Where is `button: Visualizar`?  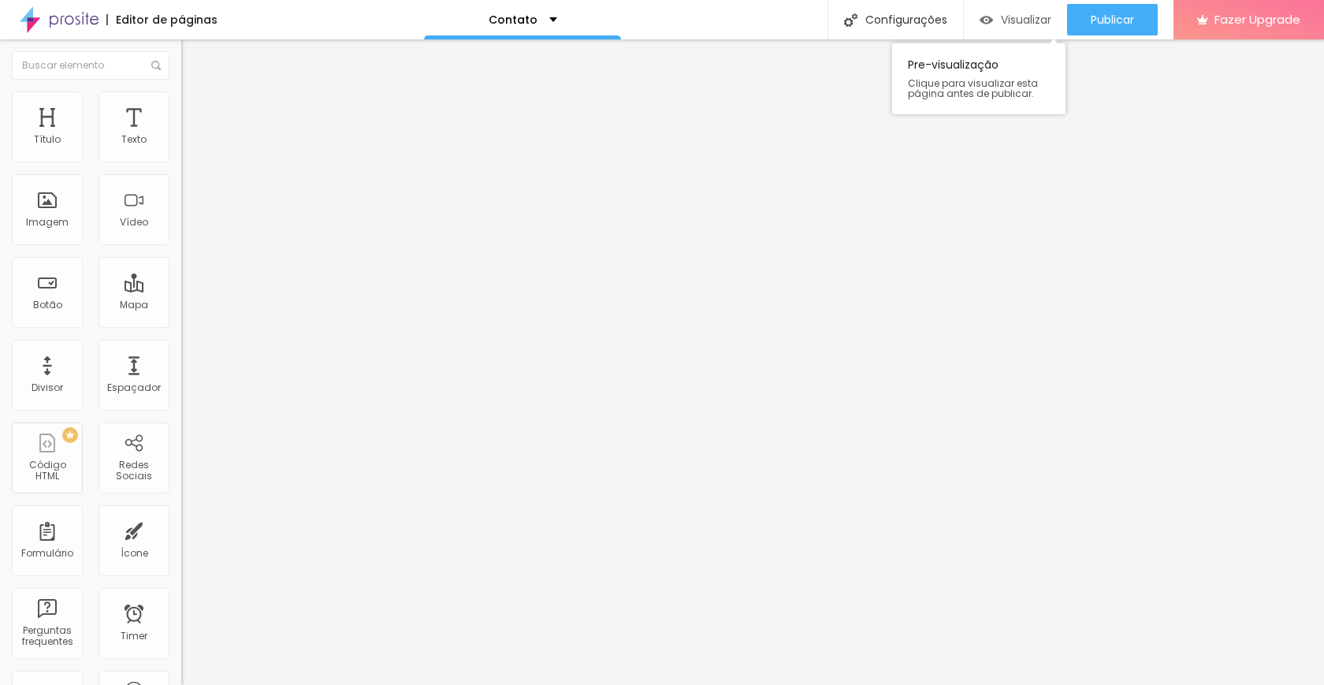 button: Visualizar is located at coordinates (1015, 20).